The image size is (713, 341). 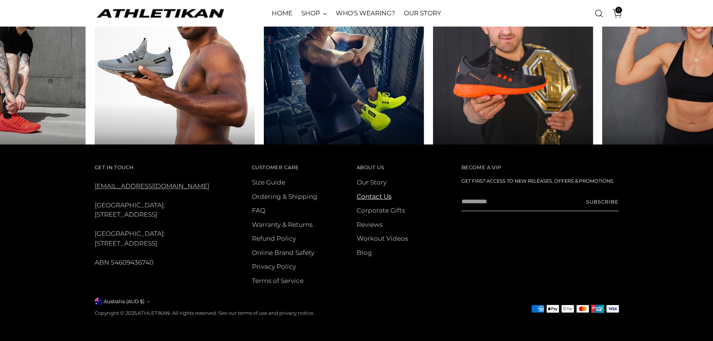 What do you see at coordinates (274, 266) in the screenshot?
I see `a: Privacy Policy` at bounding box center [274, 266].